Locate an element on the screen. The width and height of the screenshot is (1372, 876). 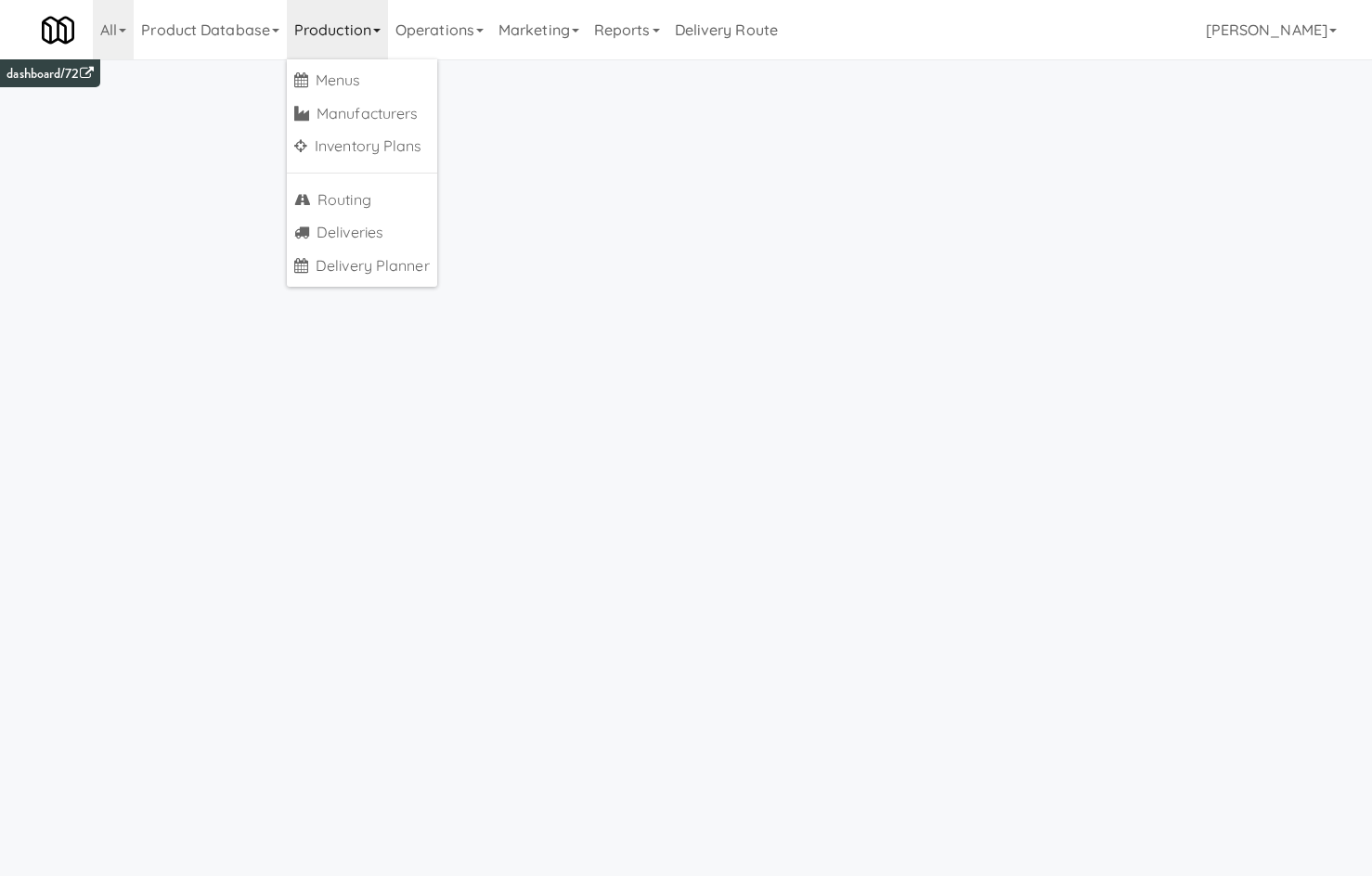
a: Manufacturers is located at coordinates (362, 114).